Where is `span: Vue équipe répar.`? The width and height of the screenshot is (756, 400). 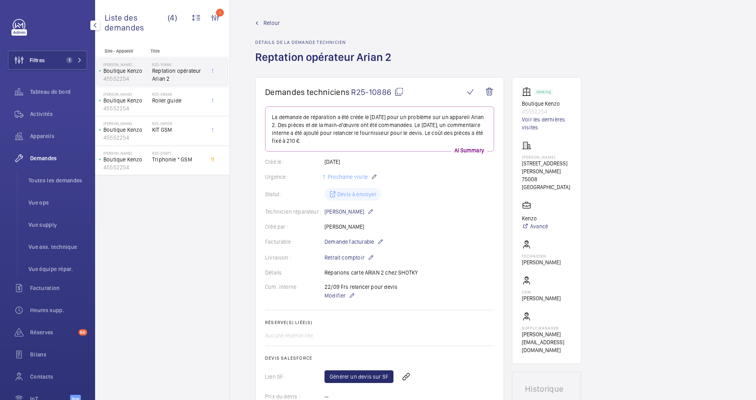 span: Vue équipe répar. is located at coordinates (58, 269).